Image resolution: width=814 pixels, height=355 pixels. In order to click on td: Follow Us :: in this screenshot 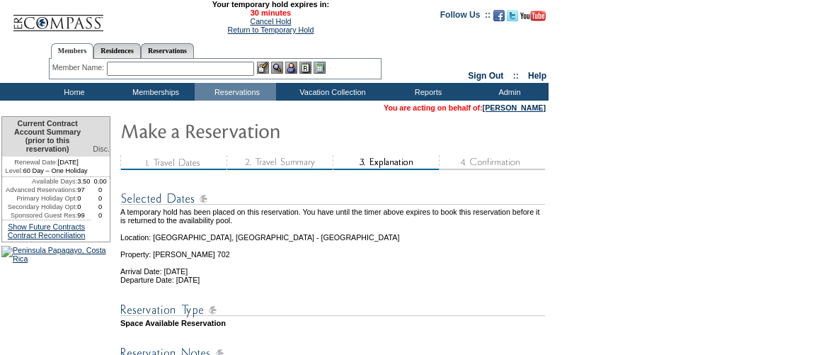, I will do `click(465, 17)`.